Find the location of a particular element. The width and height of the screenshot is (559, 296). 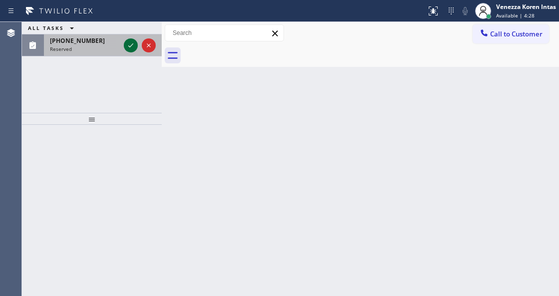

button: Reject is located at coordinates (149, 45).